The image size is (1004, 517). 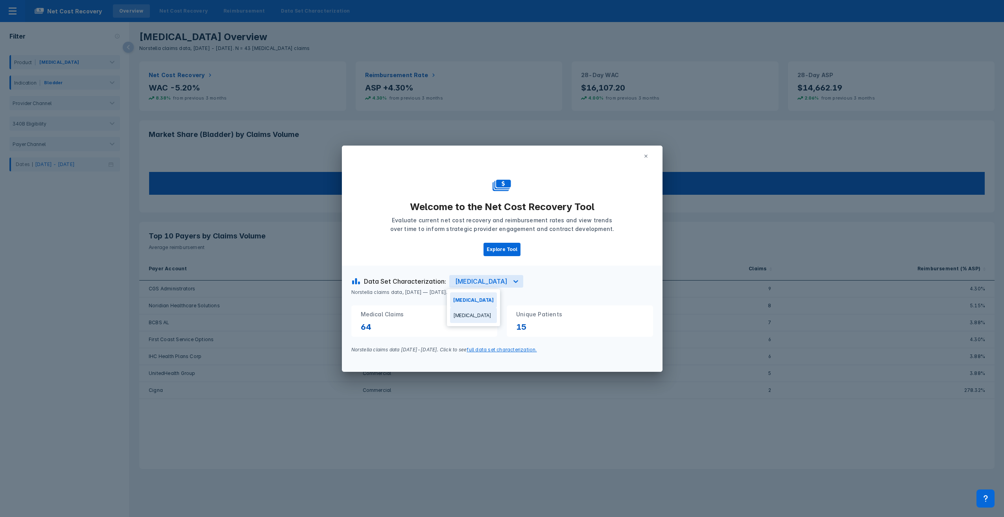 I want to click on p: Medical Claims, so click(x=425, y=314).